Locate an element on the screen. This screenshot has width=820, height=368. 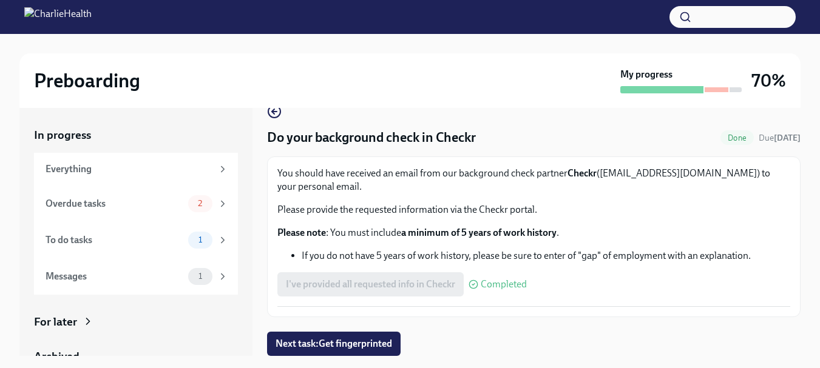
h2: Preboarding is located at coordinates (87, 81).